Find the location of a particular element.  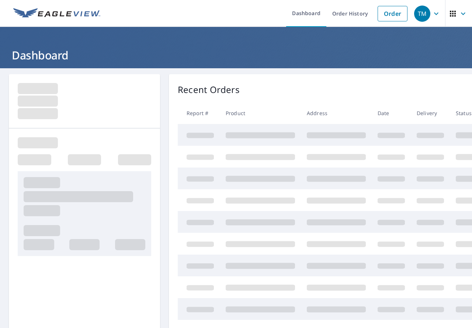

th: Report # is located at coordinates (199, 113).